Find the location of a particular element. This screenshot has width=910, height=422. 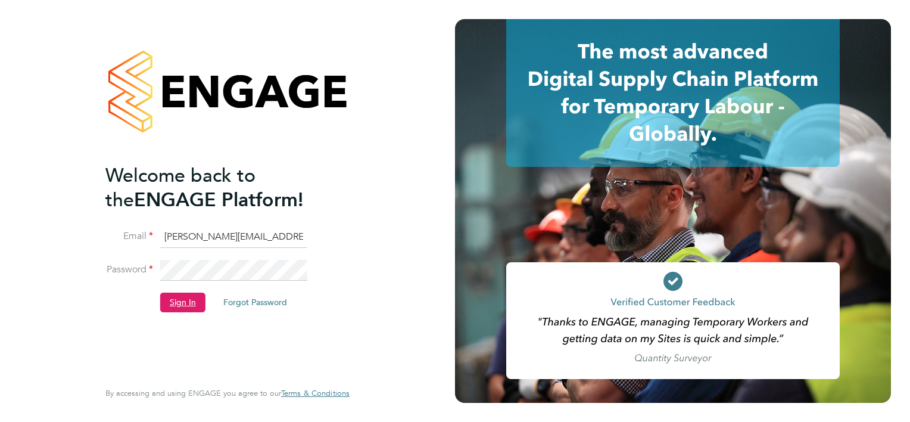

input: Enter your work email... is located at coordinates (233, 237).